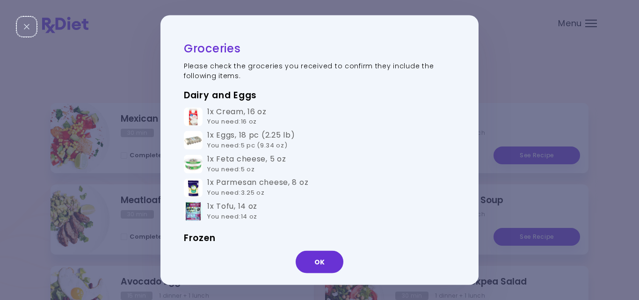 The image size is (639, 300). Describe the element at coordinates (247, 164) in the screenshot. I see `div: 1x Feta cheese , 5 oz` at that location.